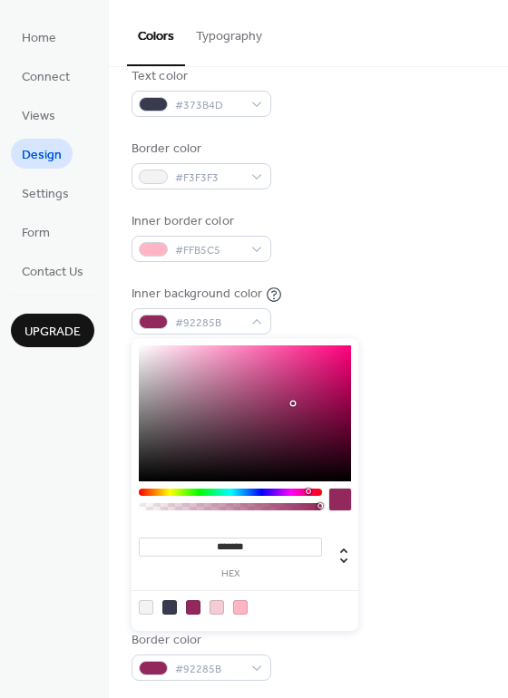 The image size is (508, 698). What do you see at coordinates (230, 574) in the screenshot?
I see `label: hex` at bounding box center [230, 574].